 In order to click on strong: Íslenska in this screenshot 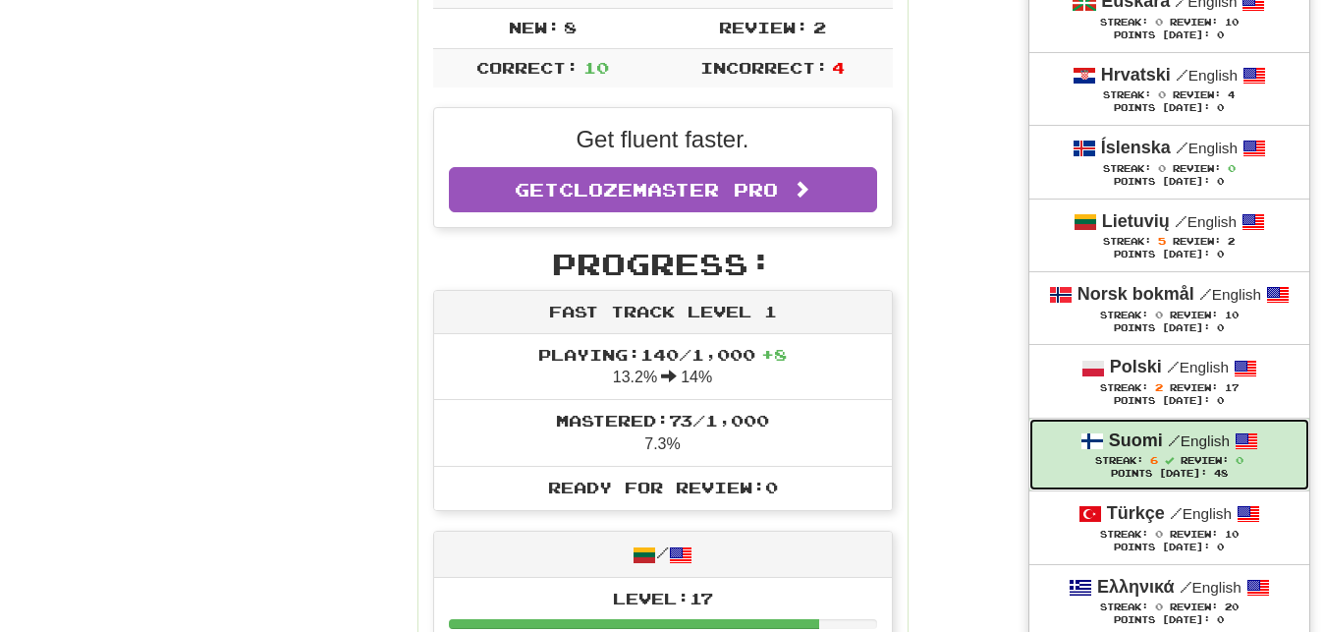, I will do `click(1136, 147)`.